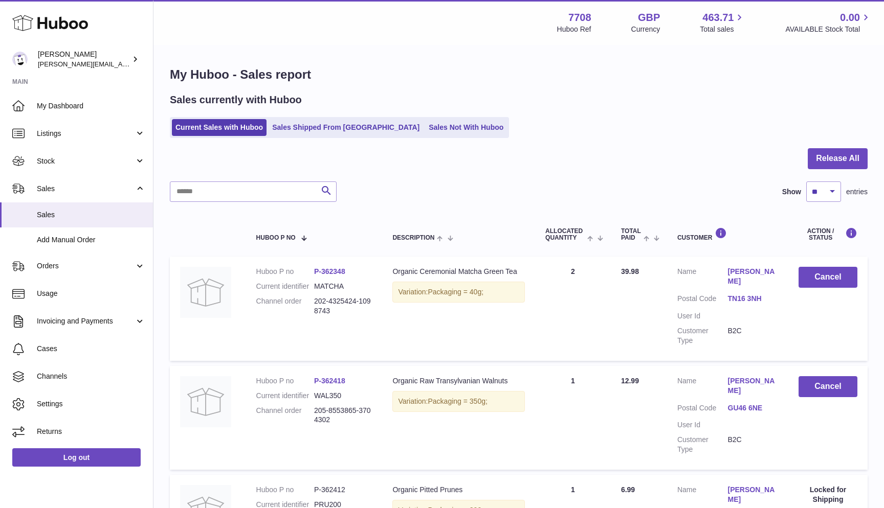 The width and height of the screenshot is (884, 508). Describe the element at coordinates (20, 59) in the screenshot. I see `img: victor@erbology.co` at that location.